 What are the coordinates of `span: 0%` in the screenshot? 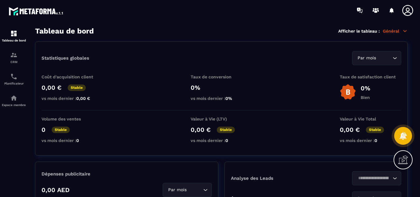 It's located at (229, 98).